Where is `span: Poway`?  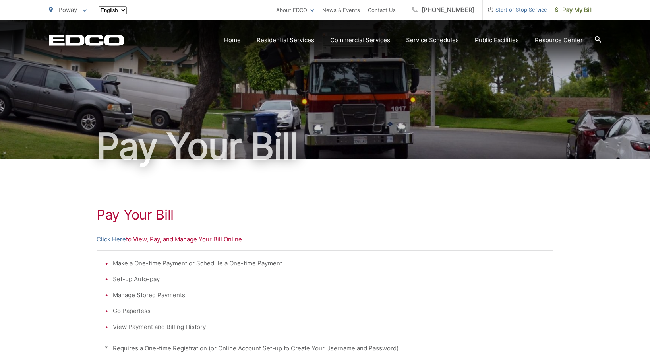 span: Poway is located at coordinates (68, 10).